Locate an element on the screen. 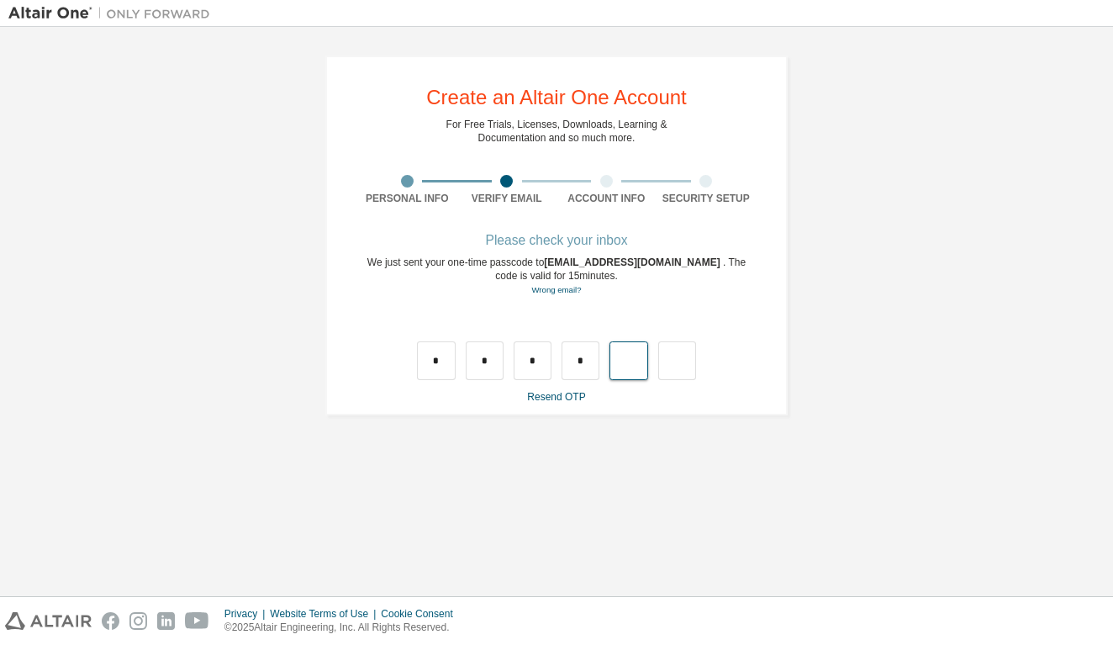 The width and height of the screenshot is (1113, 645). div: Website Terms of Use is located at coordinates (325, 613).